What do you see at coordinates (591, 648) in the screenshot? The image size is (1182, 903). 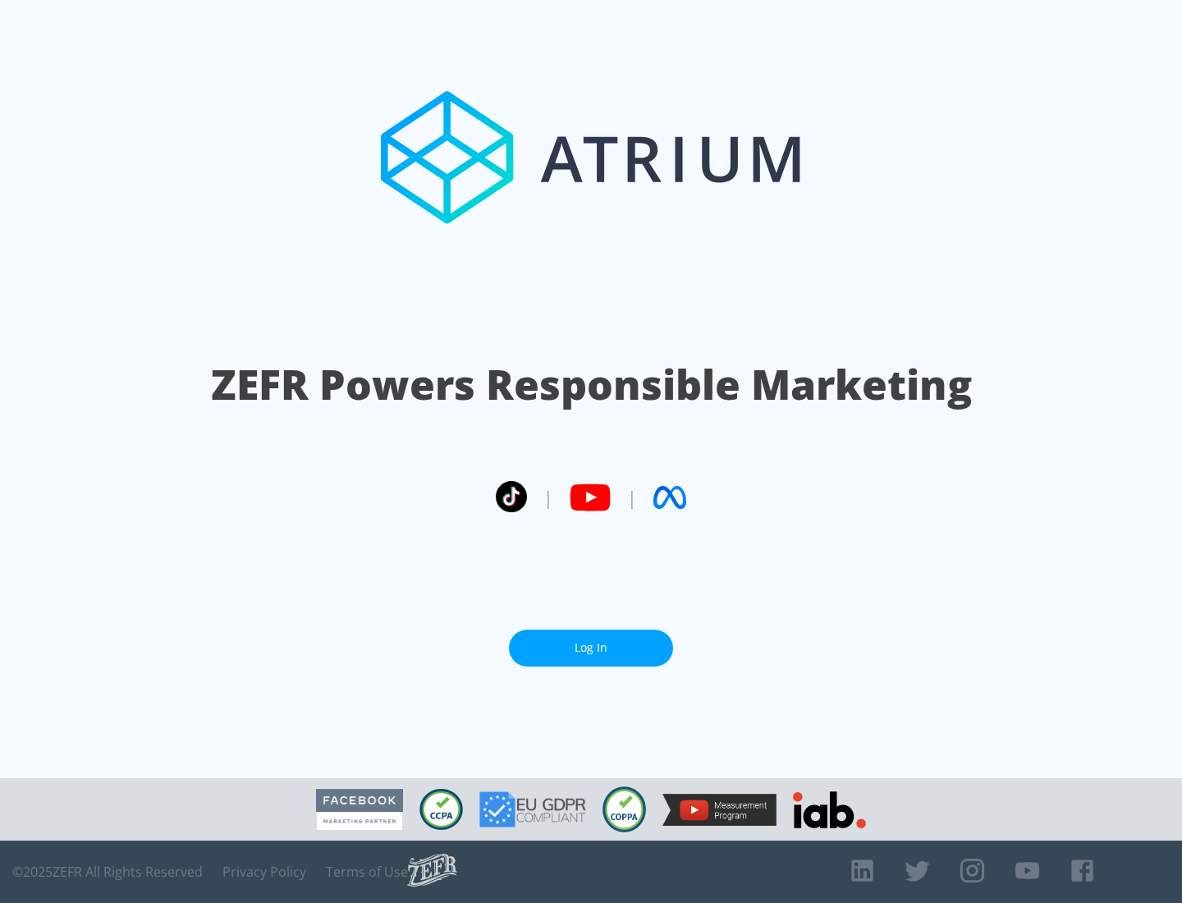 I see `a: Log In` at bounding box center [591, 648].